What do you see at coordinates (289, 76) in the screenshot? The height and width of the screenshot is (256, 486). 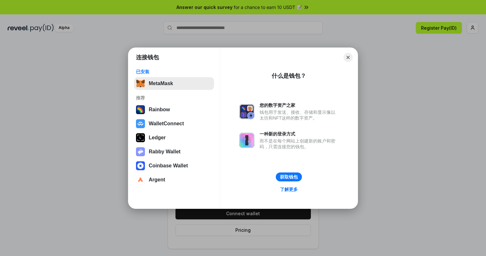 I see `div: 什么是钱包？` at bounding box center [289, 76].